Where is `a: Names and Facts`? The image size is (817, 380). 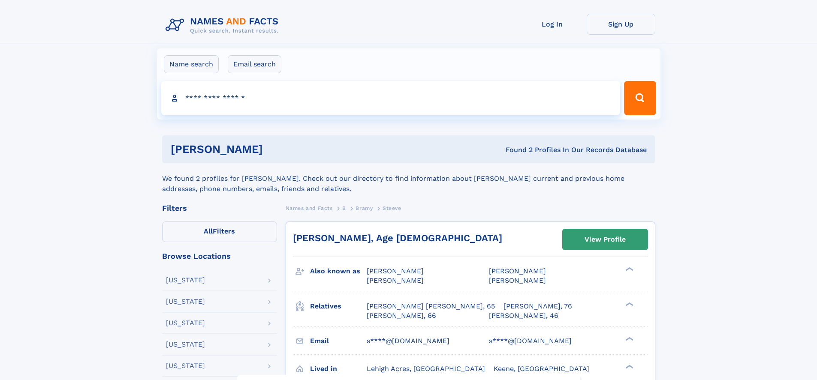 a: Names and Facts is located at coordinates (309, 208).